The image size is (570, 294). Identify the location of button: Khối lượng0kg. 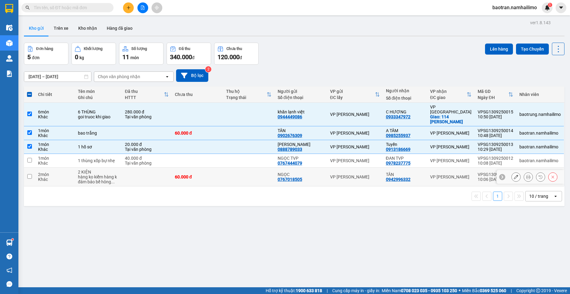
(94, 54).